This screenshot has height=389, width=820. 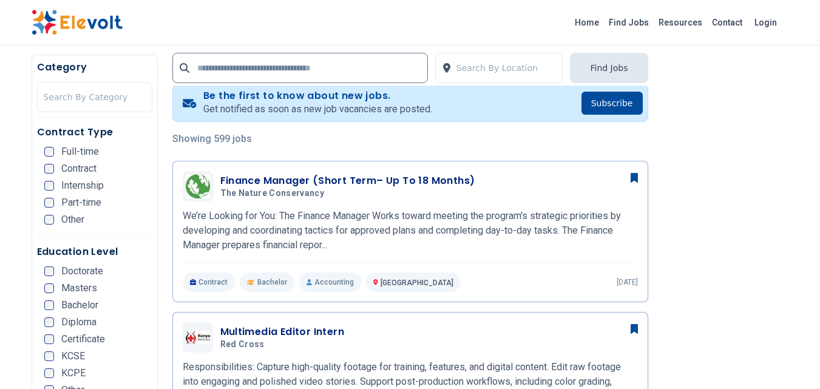 I want to click on a: Contact, so click(x=727, y=22).